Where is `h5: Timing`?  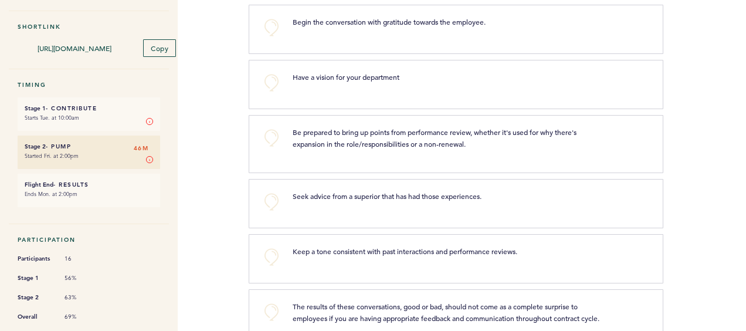
h5: Timing is located at coordinates (89, 84).